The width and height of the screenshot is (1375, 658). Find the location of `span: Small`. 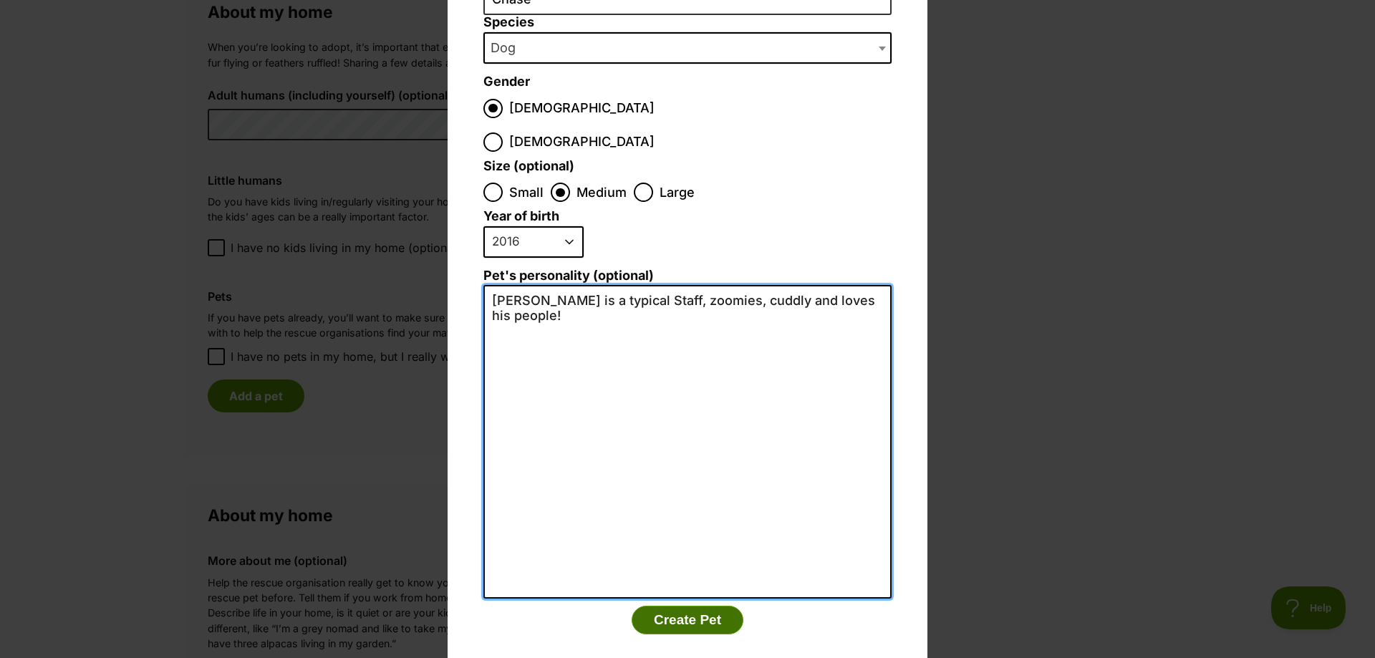

span: Small is located at coordinates (526, 192).